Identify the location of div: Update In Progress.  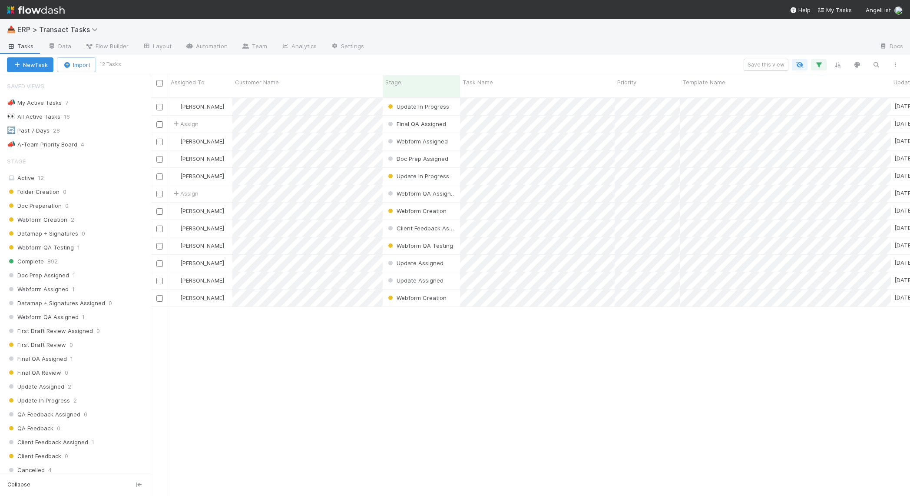
(418, 176).